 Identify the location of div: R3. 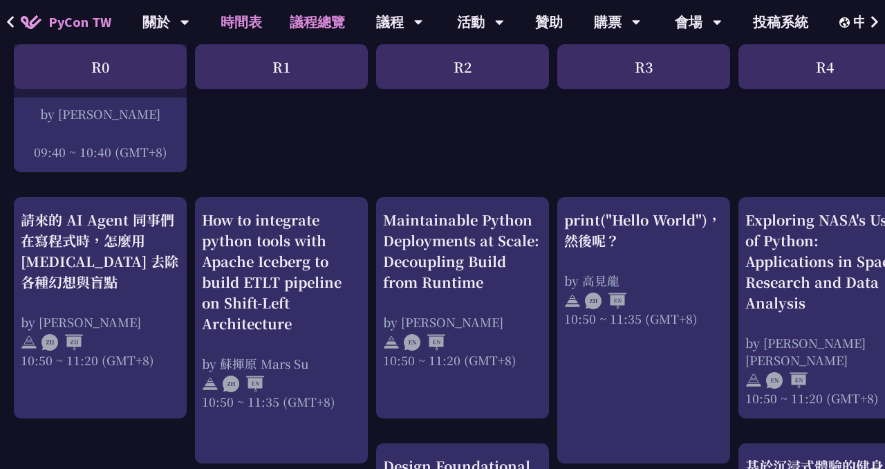
(644, 66).